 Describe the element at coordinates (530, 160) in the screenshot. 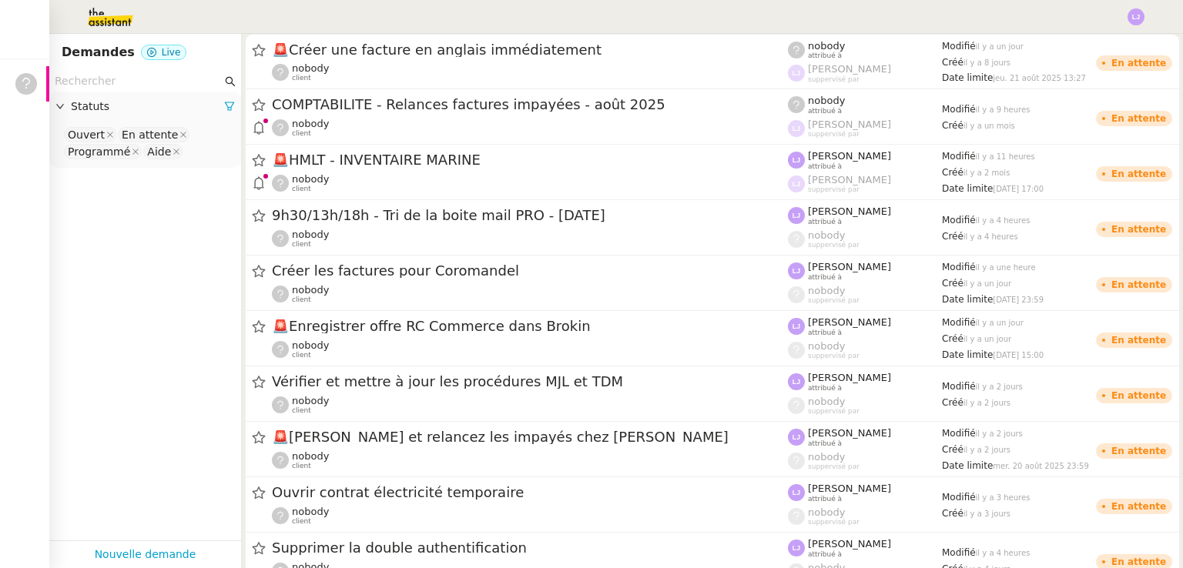

I see `span: HMLT - INVENTAIRE MARINE` at that location.